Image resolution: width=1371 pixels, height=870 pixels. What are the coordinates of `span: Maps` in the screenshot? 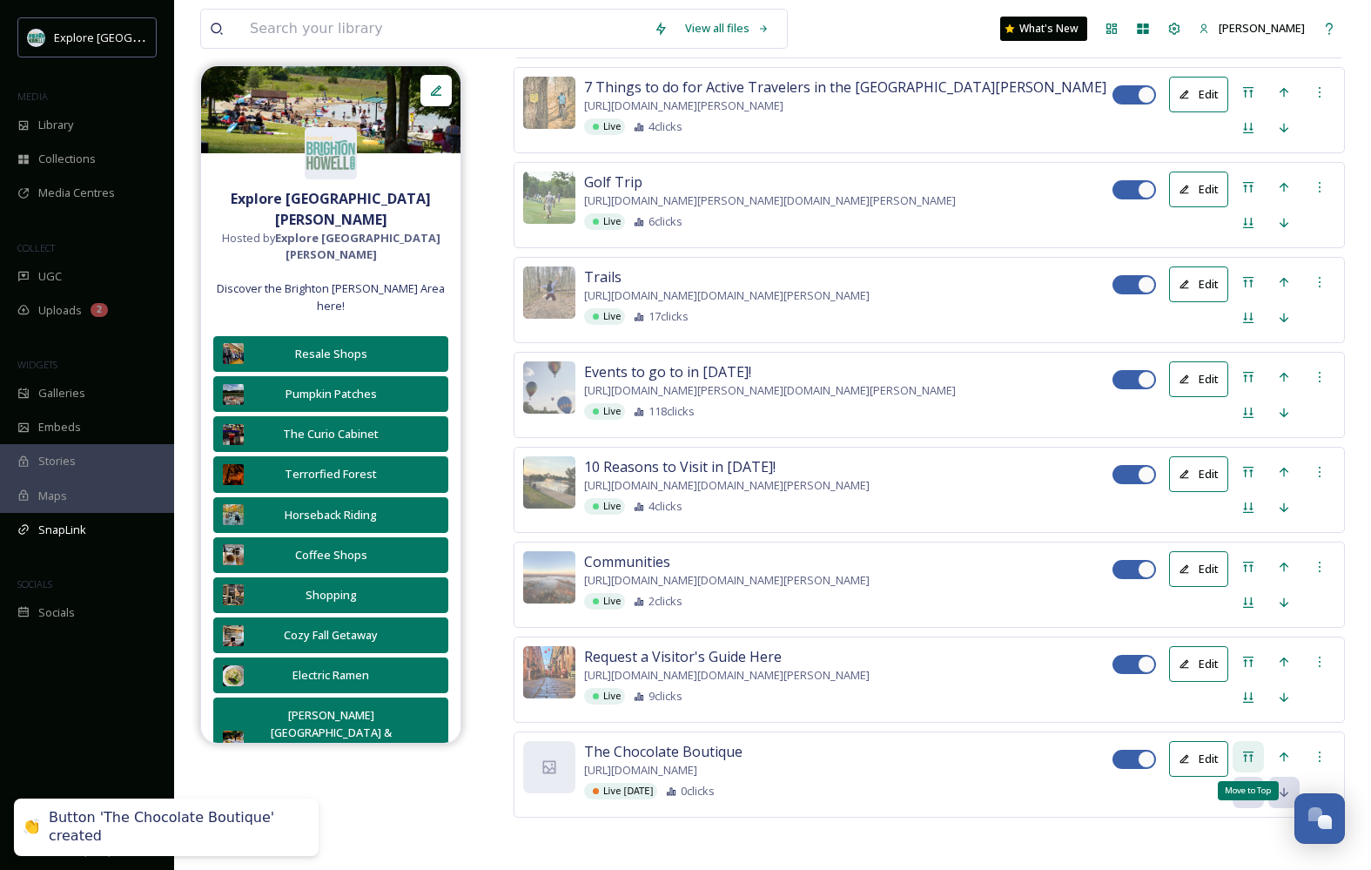 It's located at (52, 495).